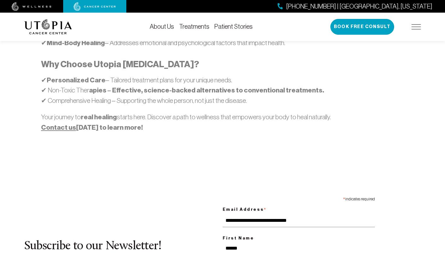 Image resolution: width=445 pixels, height=254 pixels. I want to click on div: indicates required, so click(298, 198).